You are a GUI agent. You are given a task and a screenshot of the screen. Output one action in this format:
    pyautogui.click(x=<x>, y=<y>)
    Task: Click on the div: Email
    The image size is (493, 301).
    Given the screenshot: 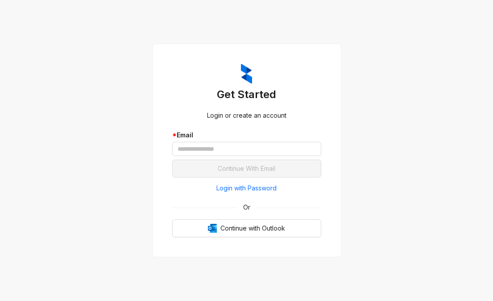 What is the action you would take?
    pyautogui.click(x=247, y=135)
    